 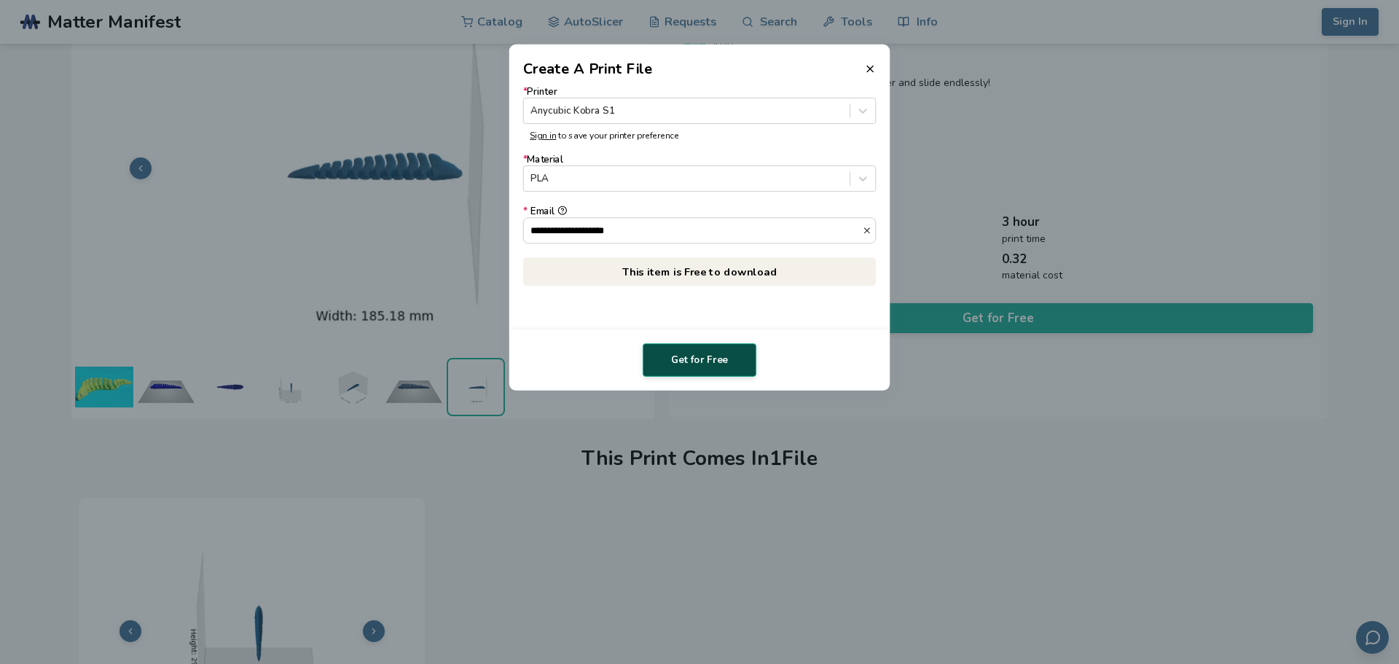 What do you see at coordinates (693, 230) in the screenshot?
I see `input: *Email` at bounding box center [693, 230].